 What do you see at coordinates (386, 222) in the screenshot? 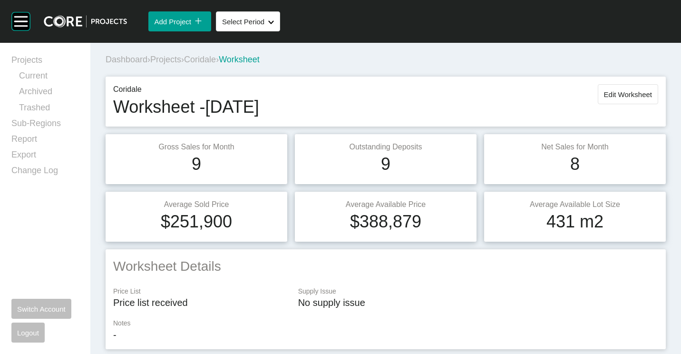
I see `h1: $388,879` at bounding box center [386, 222].